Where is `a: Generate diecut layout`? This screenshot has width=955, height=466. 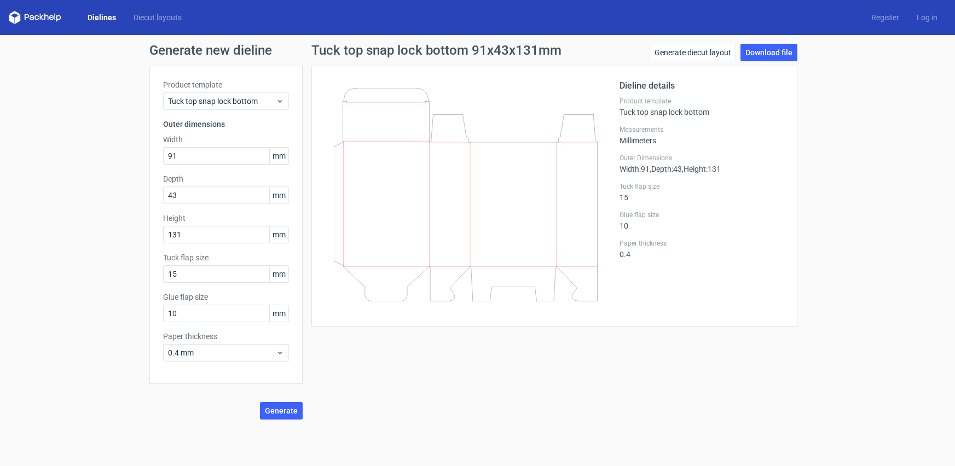 a: Generate diecut layout is located at coordinates (693, 53).